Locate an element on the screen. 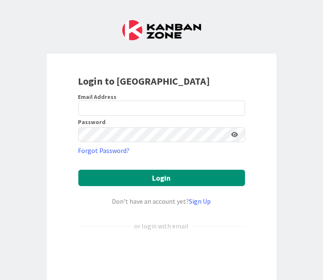  img: Kanban Zone is located at coordinates (162, 30).